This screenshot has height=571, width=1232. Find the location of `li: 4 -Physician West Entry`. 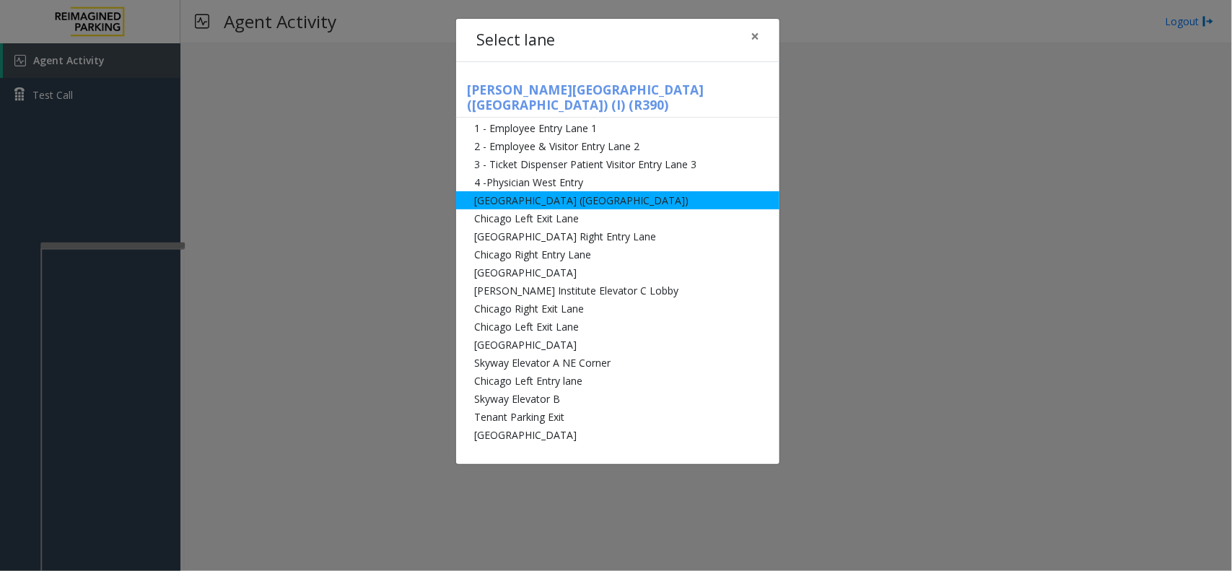

li: 4 -Physician West Entry is located at coordinates (618, 182).